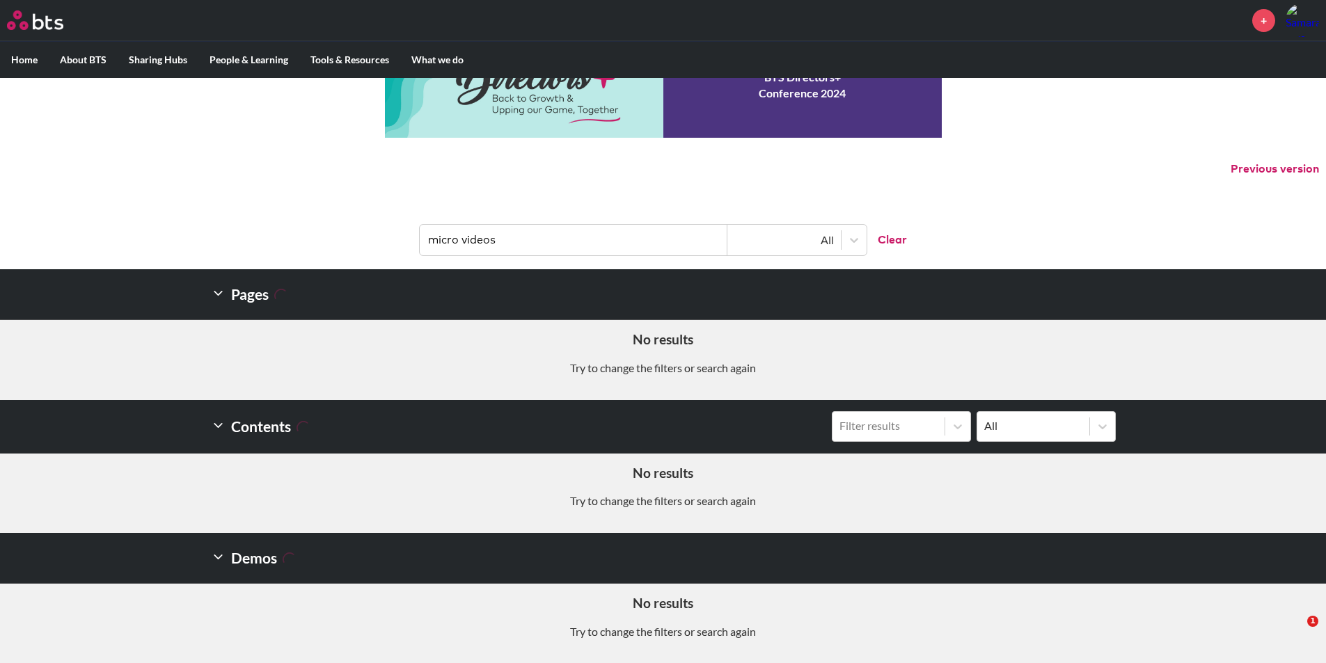  I want to click on div: Filter results, so click(888, 426).